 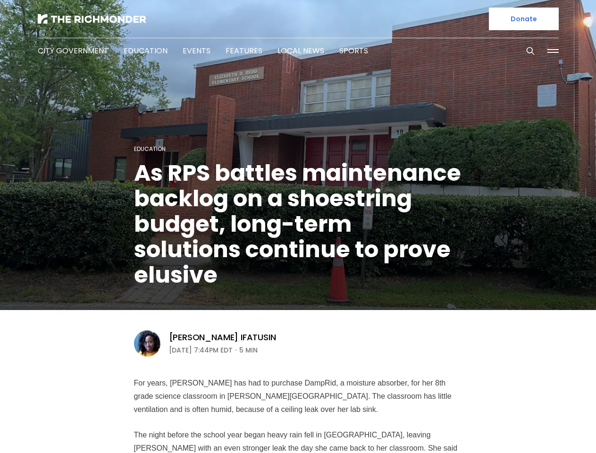 What do you see at coordinates (147, 343) in the screenshot?
I see `img: Victoria A. Ifatusin` at bounding box center [147, 343].